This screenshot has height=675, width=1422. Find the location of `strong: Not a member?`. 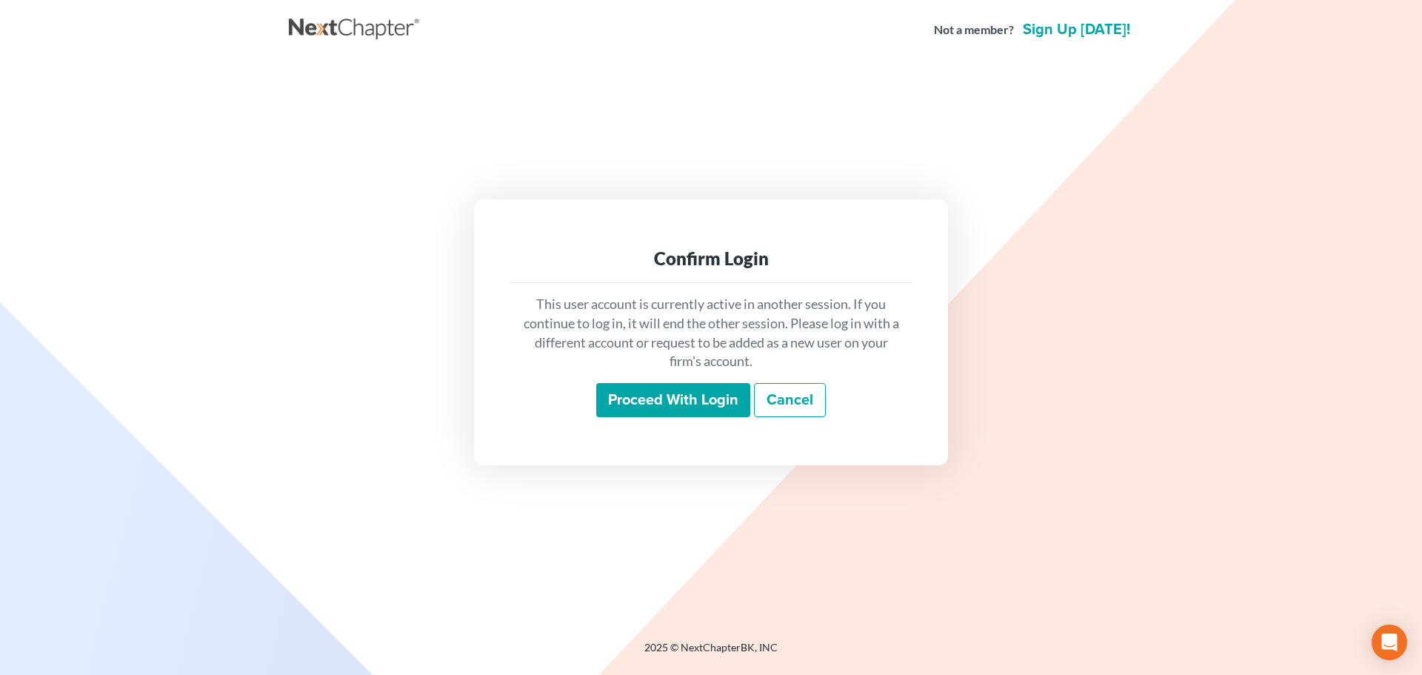

strong: Not a member? is located at coordinates (974, 30).